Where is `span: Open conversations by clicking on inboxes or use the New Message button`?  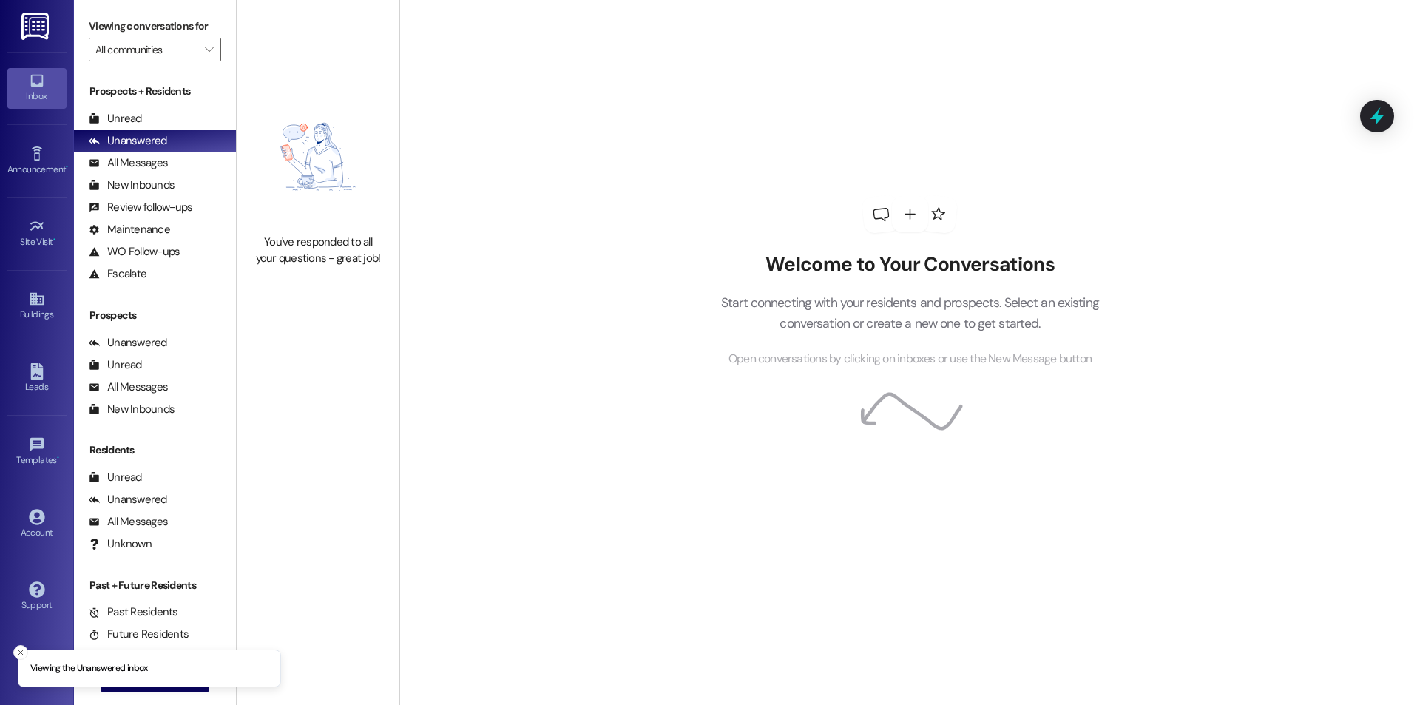
span: Open conversations by clicking on inboxes or use the New Message button is located at coordinates (910, 359).